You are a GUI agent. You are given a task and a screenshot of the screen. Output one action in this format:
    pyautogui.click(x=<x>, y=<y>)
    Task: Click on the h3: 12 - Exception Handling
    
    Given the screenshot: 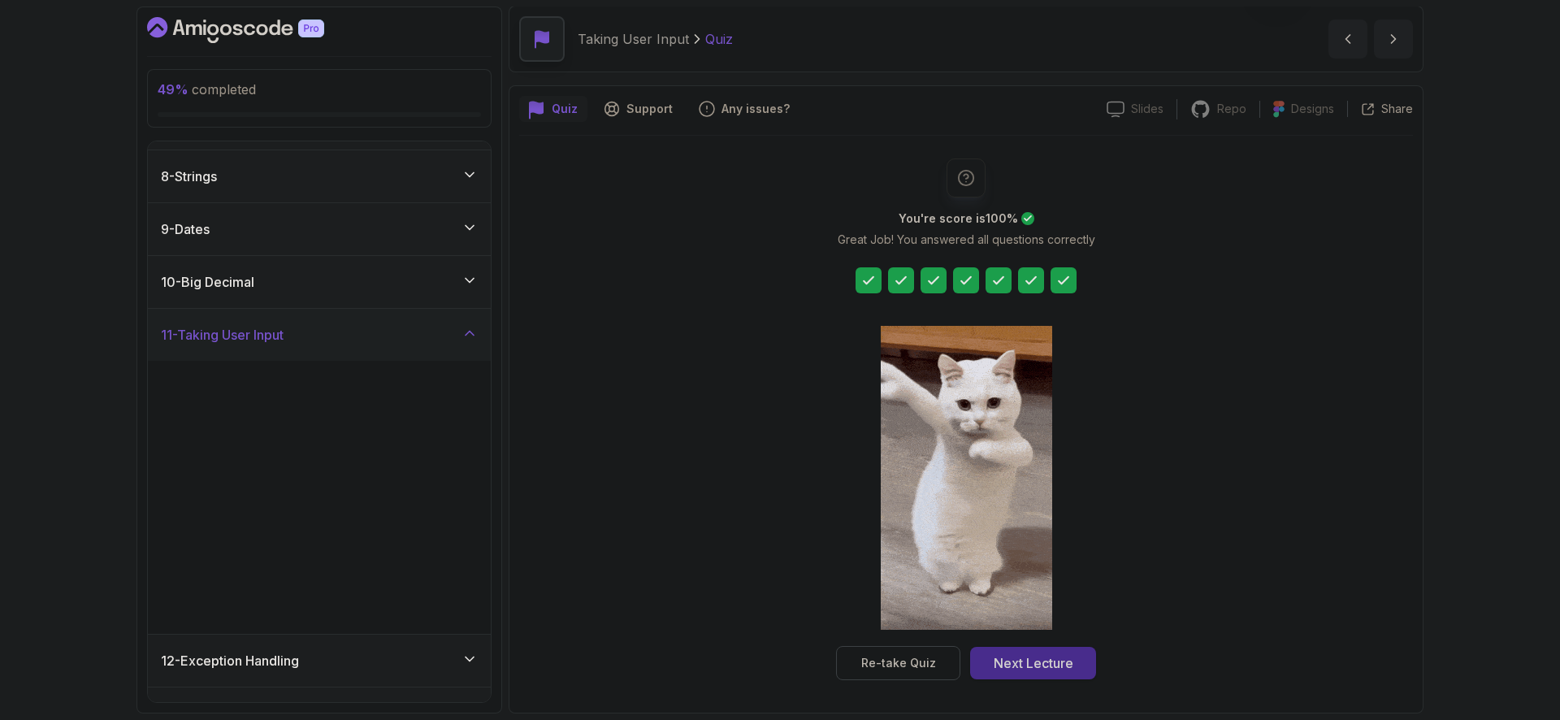 What is the action you would take?
    pyautogui.click(x=230, y=661)
    